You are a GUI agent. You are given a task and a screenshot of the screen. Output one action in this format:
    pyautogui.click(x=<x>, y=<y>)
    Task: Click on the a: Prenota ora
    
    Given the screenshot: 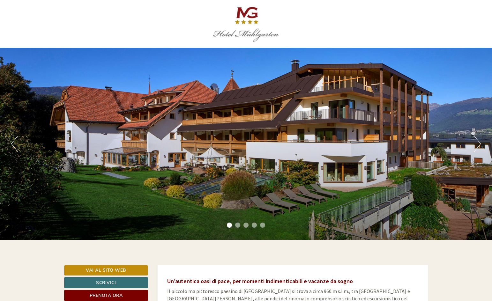 What is the action you would take?
    pyautogui.click(x=106, y=295)
    